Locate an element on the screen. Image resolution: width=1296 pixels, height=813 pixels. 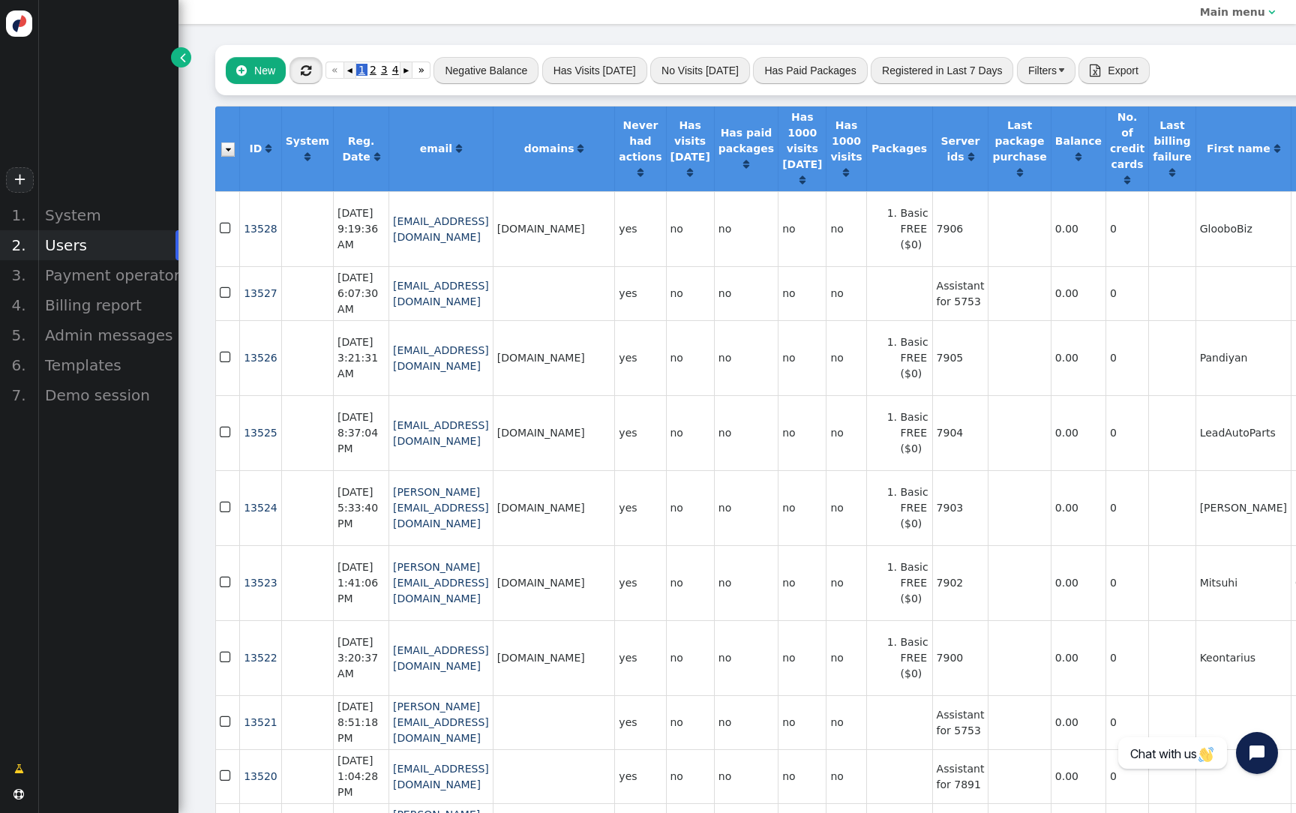
td: 7906 is located at coordinates (960, 229).